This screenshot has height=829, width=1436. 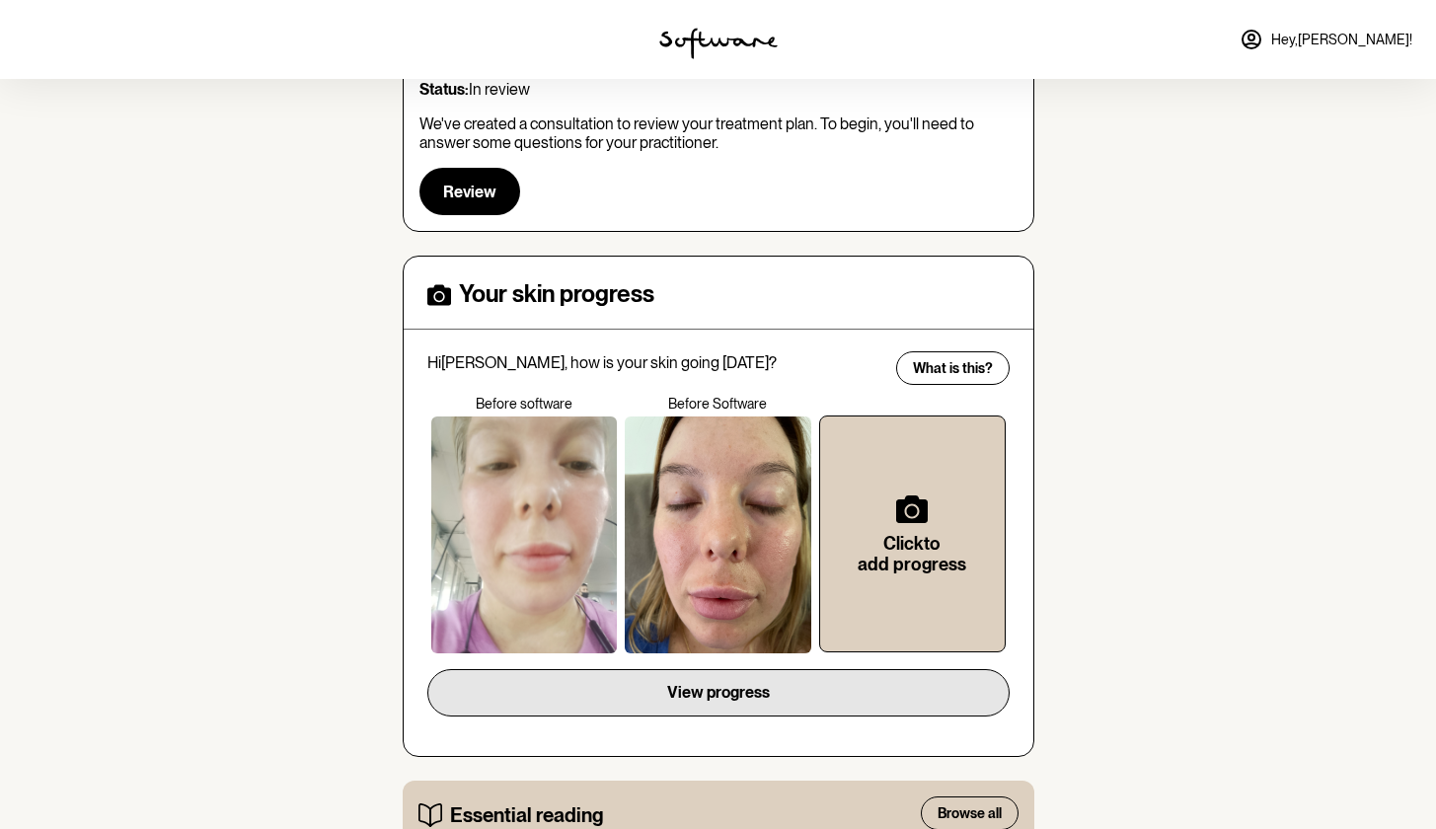 What do you see at coordinates (470, 191) in the screenshot?
I see `button: Review` at bounding box center [470, 191].